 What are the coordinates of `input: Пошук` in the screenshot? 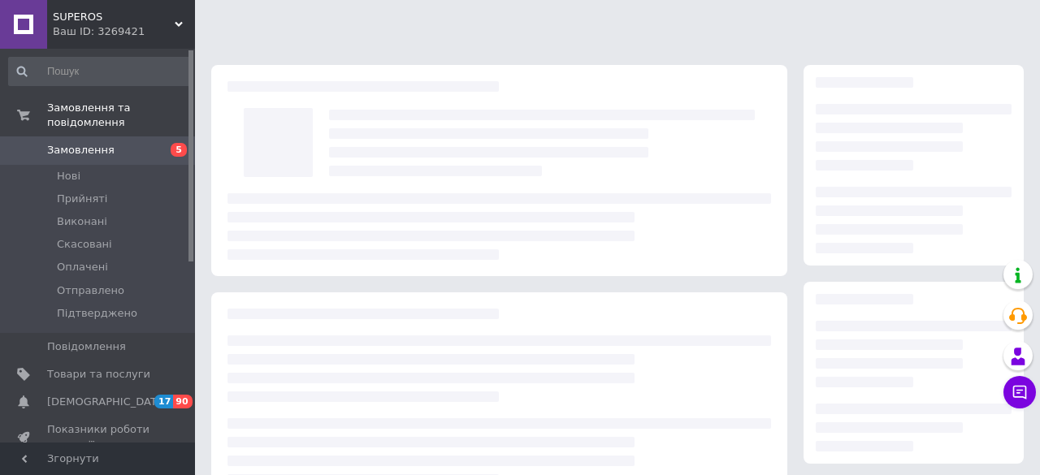 It's located at (100, 71).